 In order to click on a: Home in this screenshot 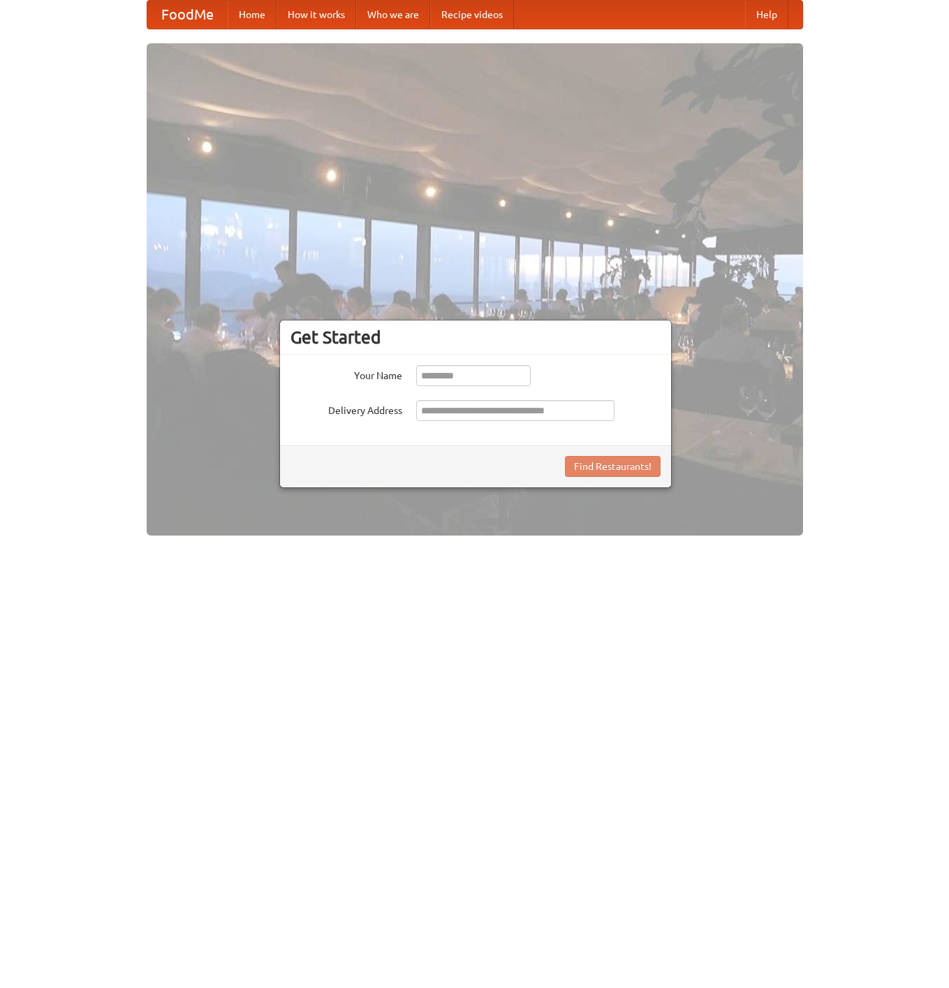, I will do `click(252, 15)`.